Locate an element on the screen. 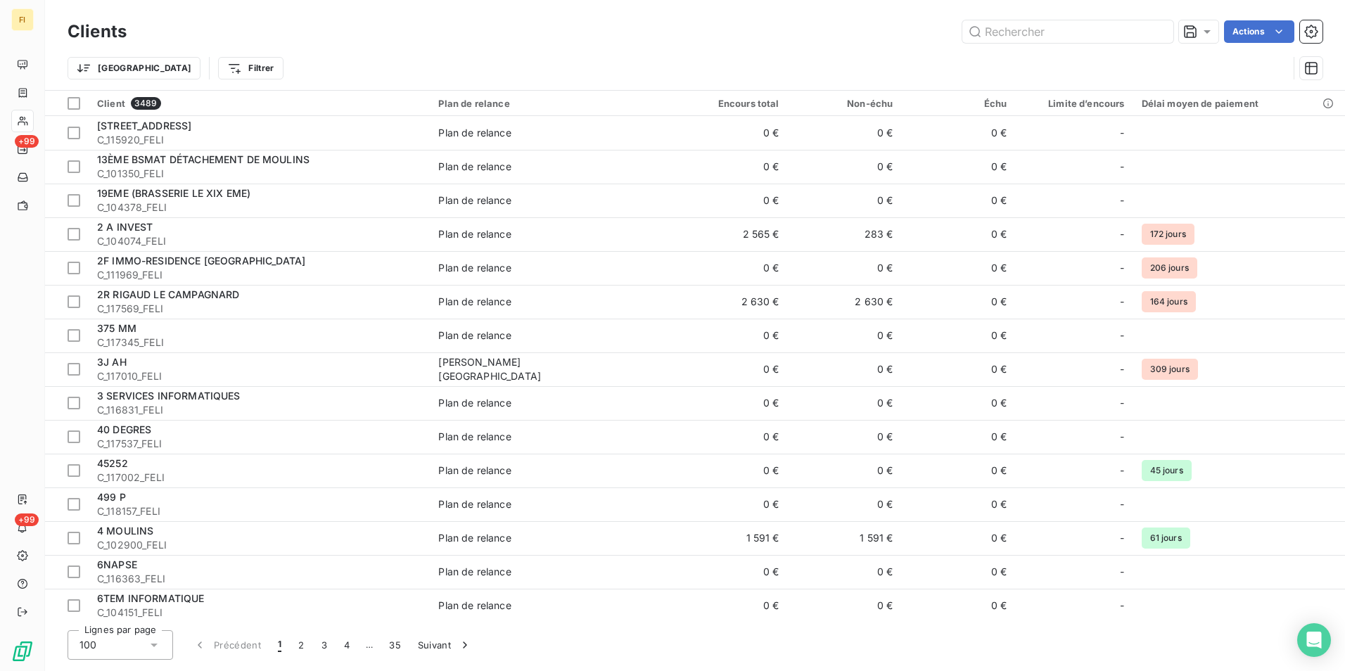 The height and width of the screenshot is (671, 1345). span: 206 jours is located at coordinates (1169, 268).